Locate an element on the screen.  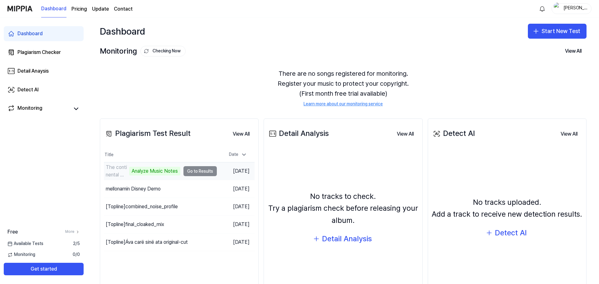
a: Pricing is located at coordinates (79, 9).